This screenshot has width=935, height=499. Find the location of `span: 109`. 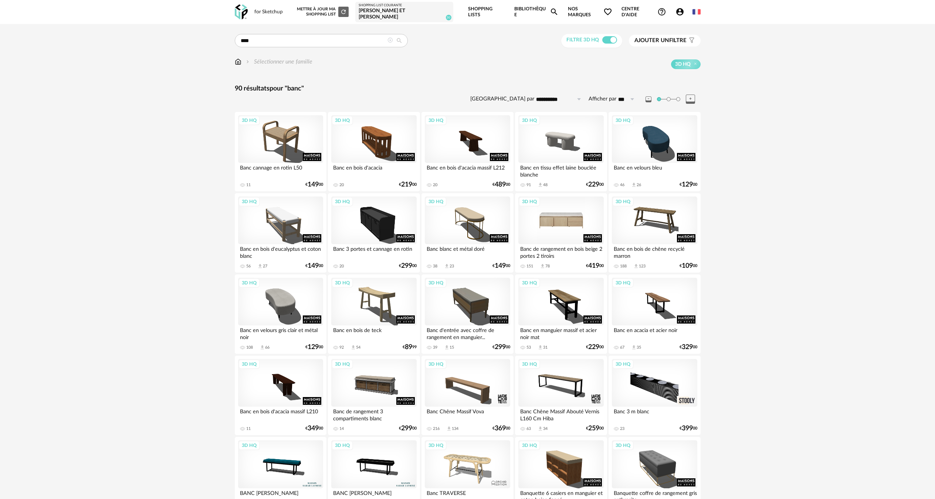

span: 109 is located at coordinates (687, 266).